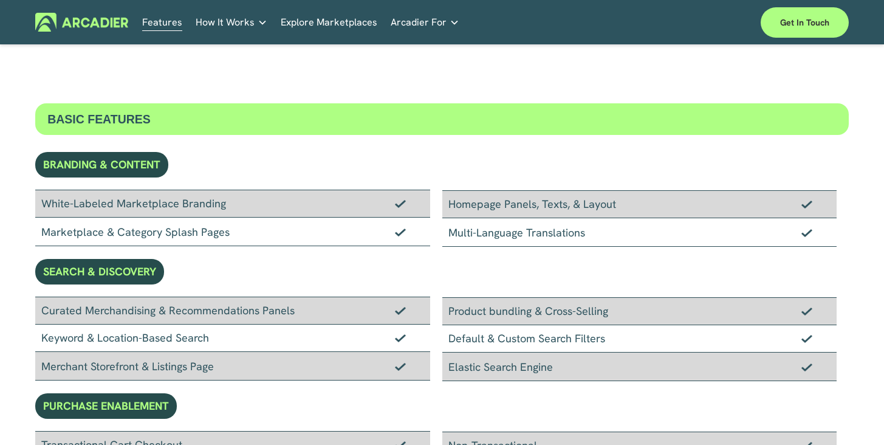  I want to click on div: Elastic Search Engine, so click(639, 366).